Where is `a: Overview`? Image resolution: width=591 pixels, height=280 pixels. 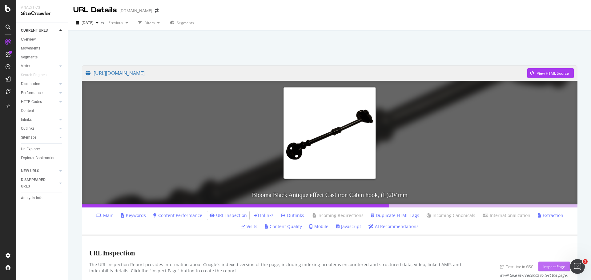 a: Overview is located at coordinates (42, 39).